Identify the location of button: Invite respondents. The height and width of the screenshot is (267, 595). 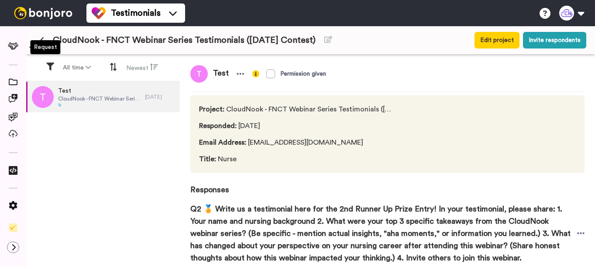
(554, 40).